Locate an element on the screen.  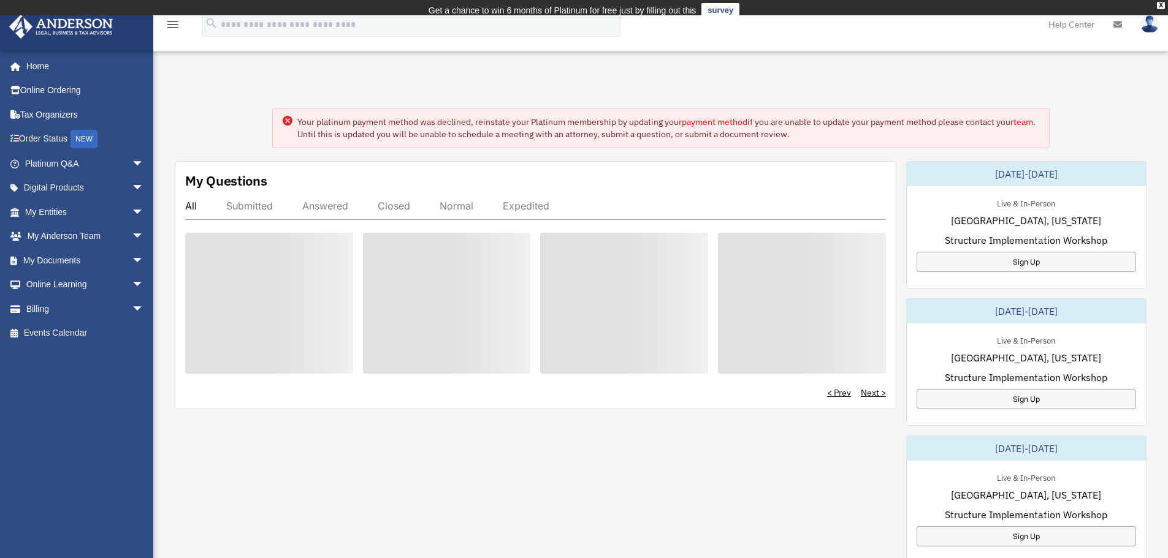
a: Home is located at coordinates (82, 66).